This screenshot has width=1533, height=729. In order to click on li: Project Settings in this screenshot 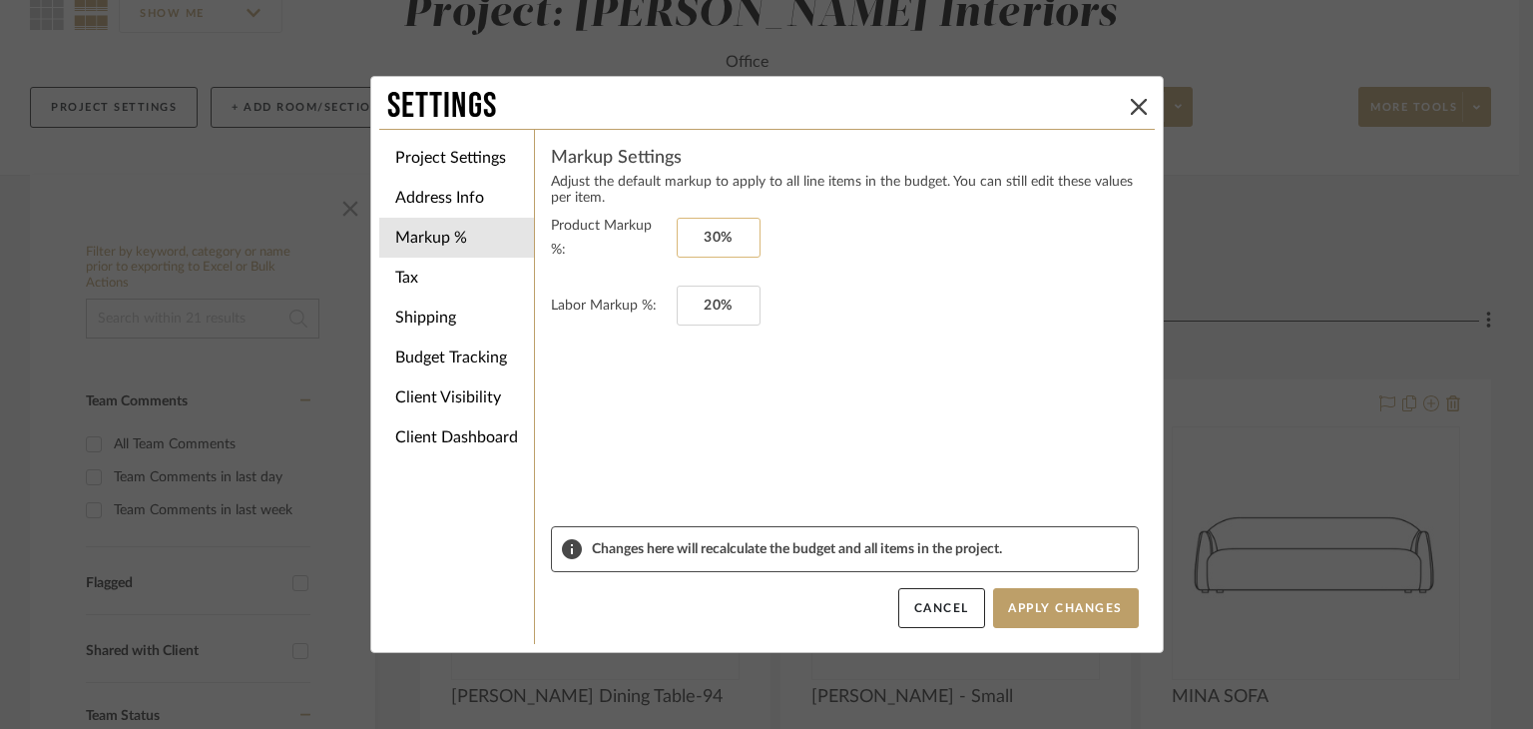, I will do `click(456, 158)`.